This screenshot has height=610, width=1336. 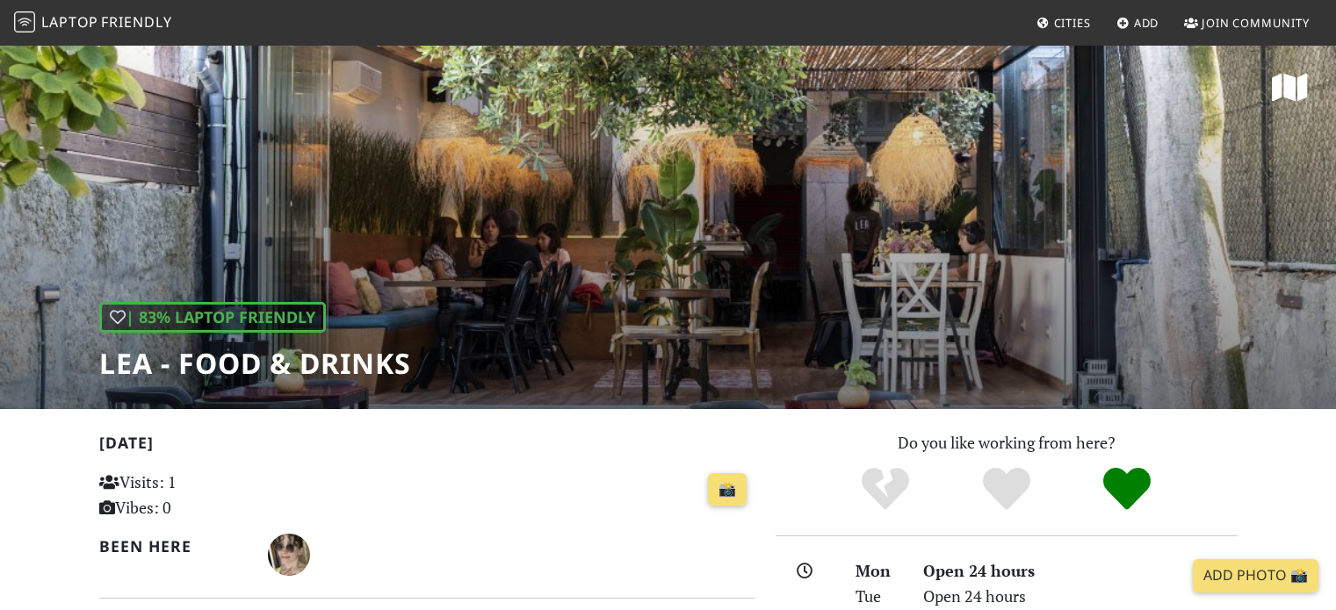 I want to click on div: | 83% Laptop Friendly, so click(x=213, y=317).